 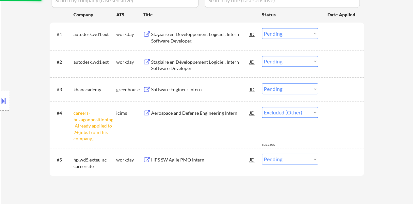 What do you see at coordinates (130, 15) in the screenshot?
I see `div: ATS` at bounding box center [130, 15].